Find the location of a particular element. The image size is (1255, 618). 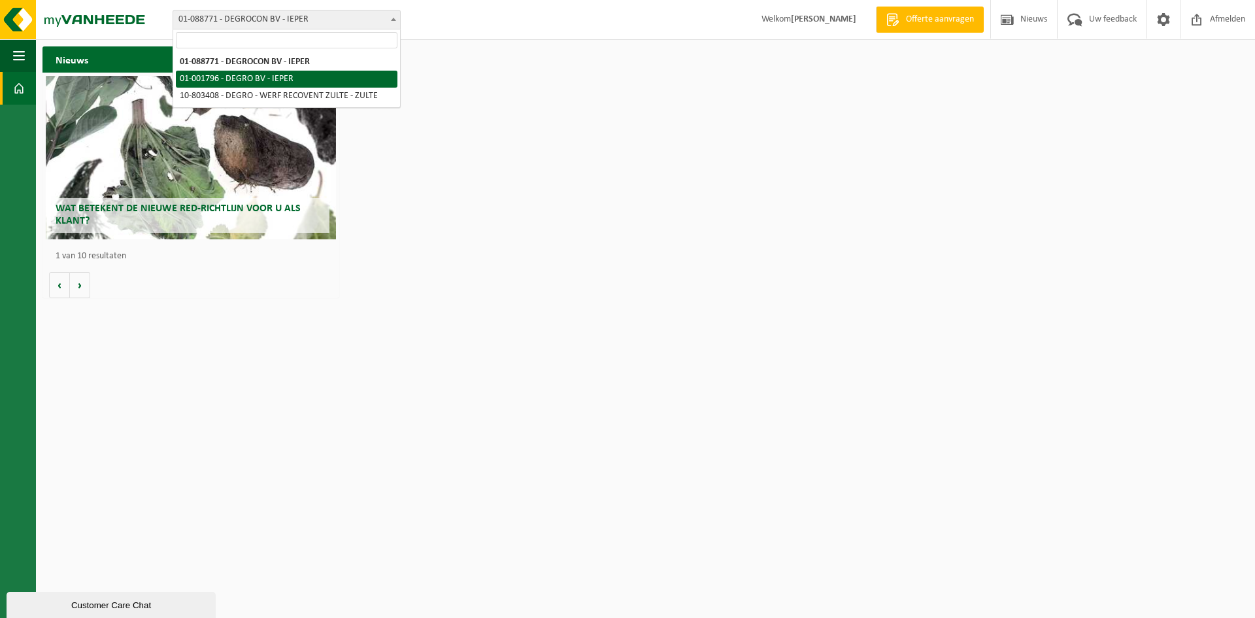

li: 01-088771 - DEGROCON BV - IEPER is located at coordinates (286, 62).